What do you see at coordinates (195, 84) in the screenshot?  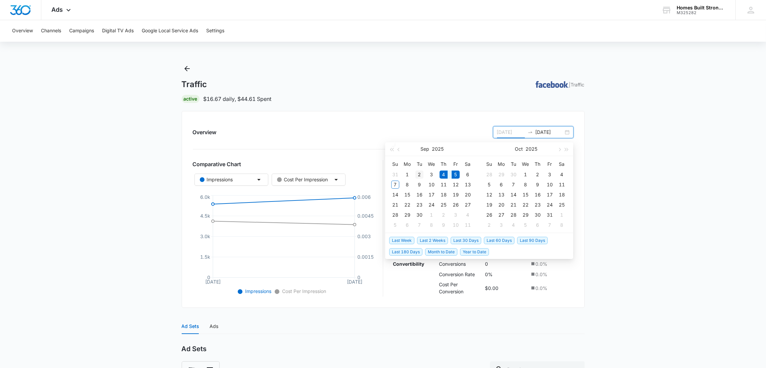 I see `h1: Traffic` at bounding box center [195, 84].